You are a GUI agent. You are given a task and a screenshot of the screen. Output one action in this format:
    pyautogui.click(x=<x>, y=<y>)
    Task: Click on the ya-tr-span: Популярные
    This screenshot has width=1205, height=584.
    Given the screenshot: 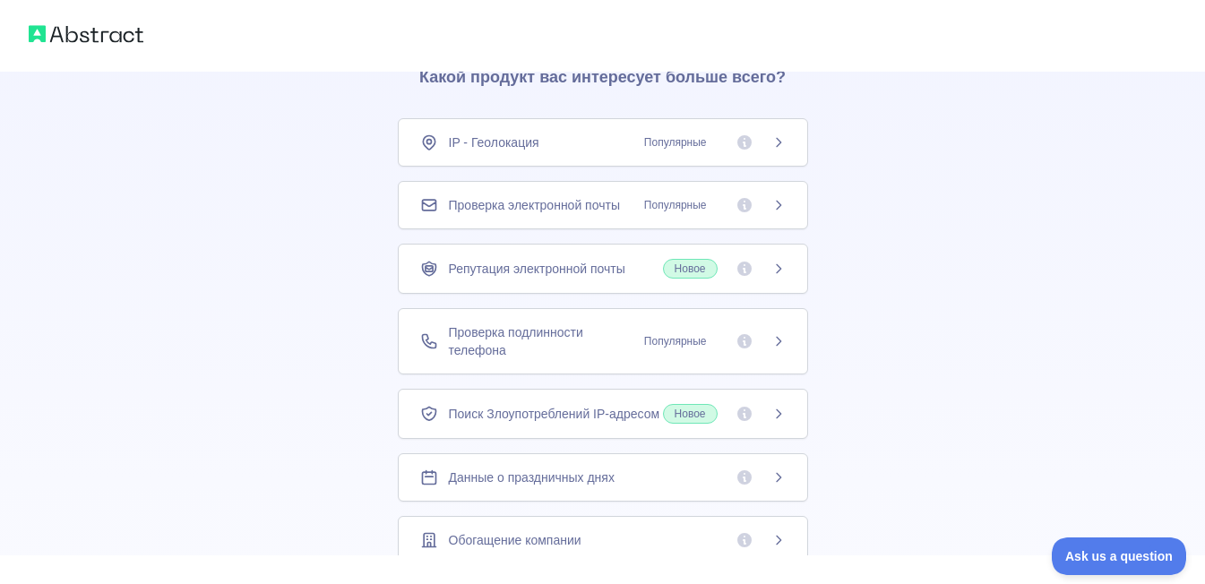 What is the action you would take?
    pyautogui.click(x=675, y=142)
    